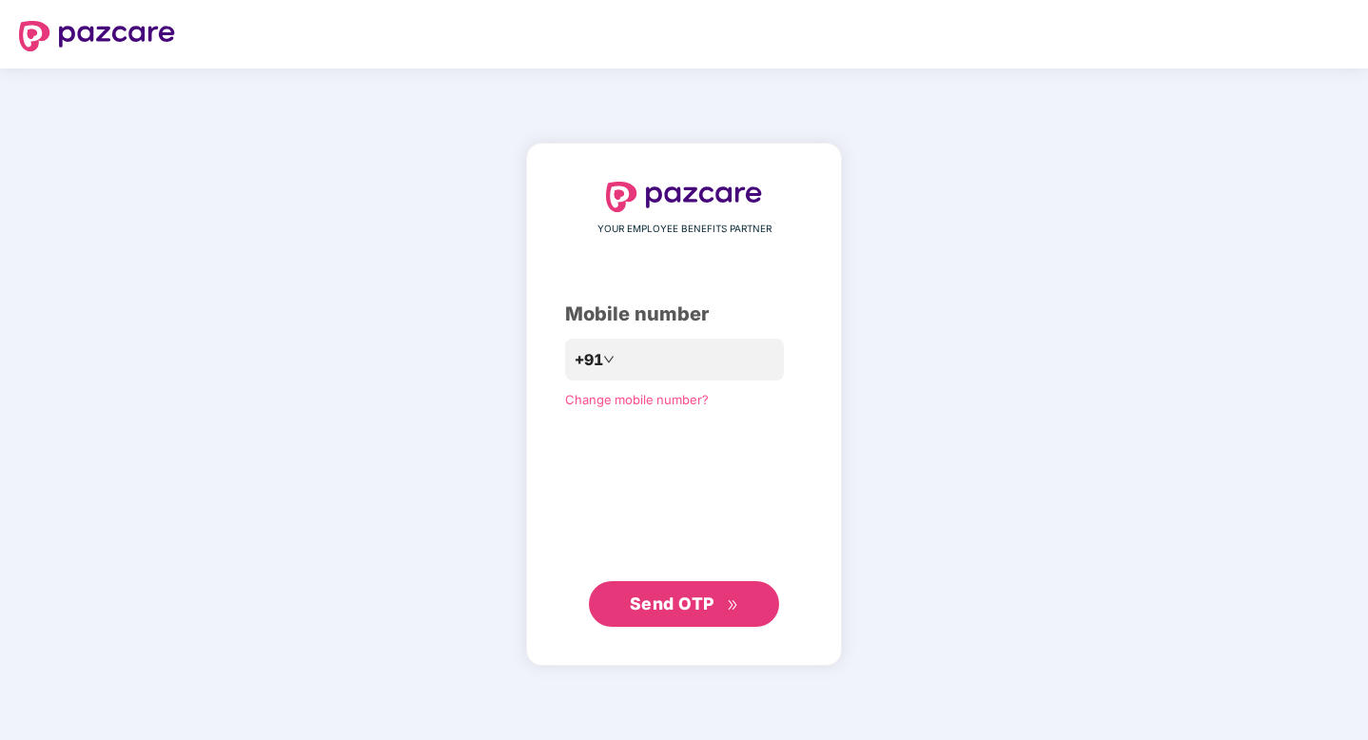 The width and height of the screenshot is (1368, 740). What do you see at coordinates (609, 360) in the screenshot?
I see `span: down` at bounding box center [609, 360].